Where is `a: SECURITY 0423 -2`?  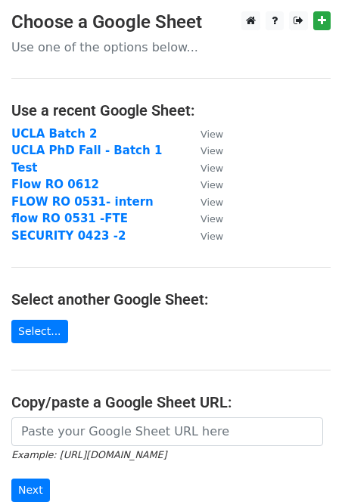
a: SECURITY 0423 -2 is located at coordinates (68, 236).